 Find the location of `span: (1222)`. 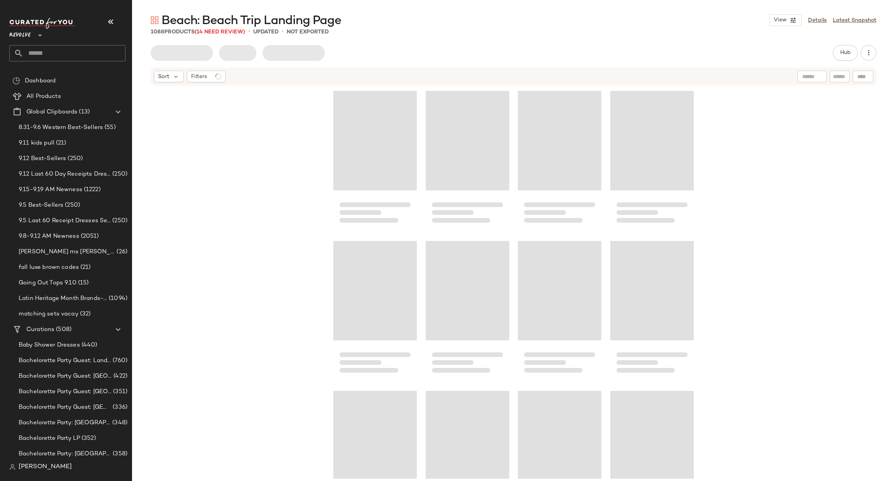

span: (1222) is located at coordinates (91, 190).